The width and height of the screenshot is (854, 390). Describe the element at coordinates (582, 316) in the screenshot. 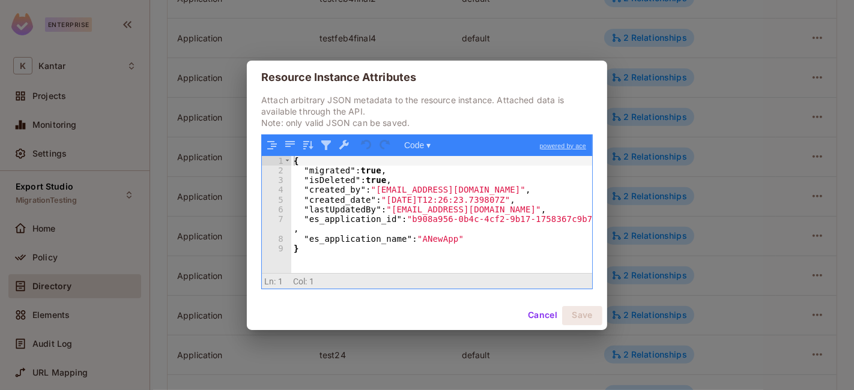

I see `button: Save` at that location.